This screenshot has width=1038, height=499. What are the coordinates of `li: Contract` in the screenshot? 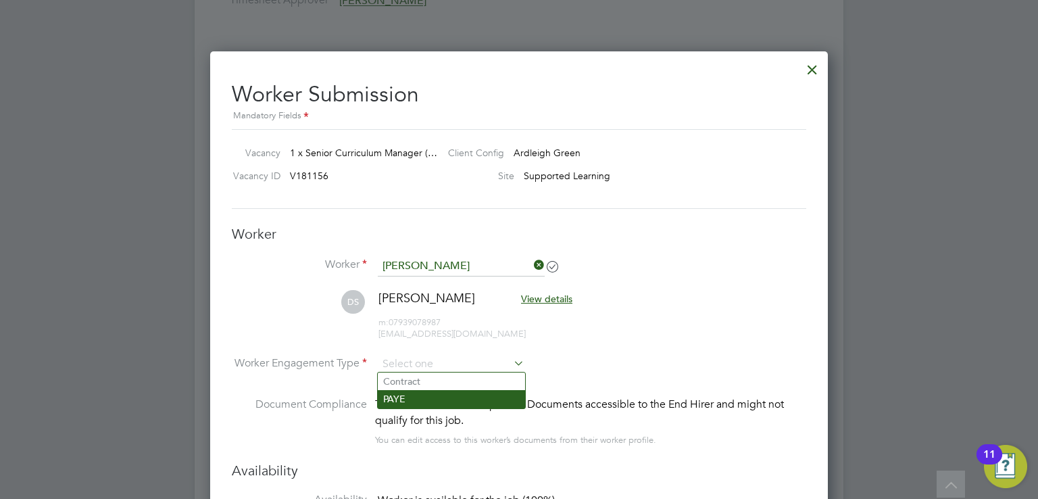 It's located at (452, 381).